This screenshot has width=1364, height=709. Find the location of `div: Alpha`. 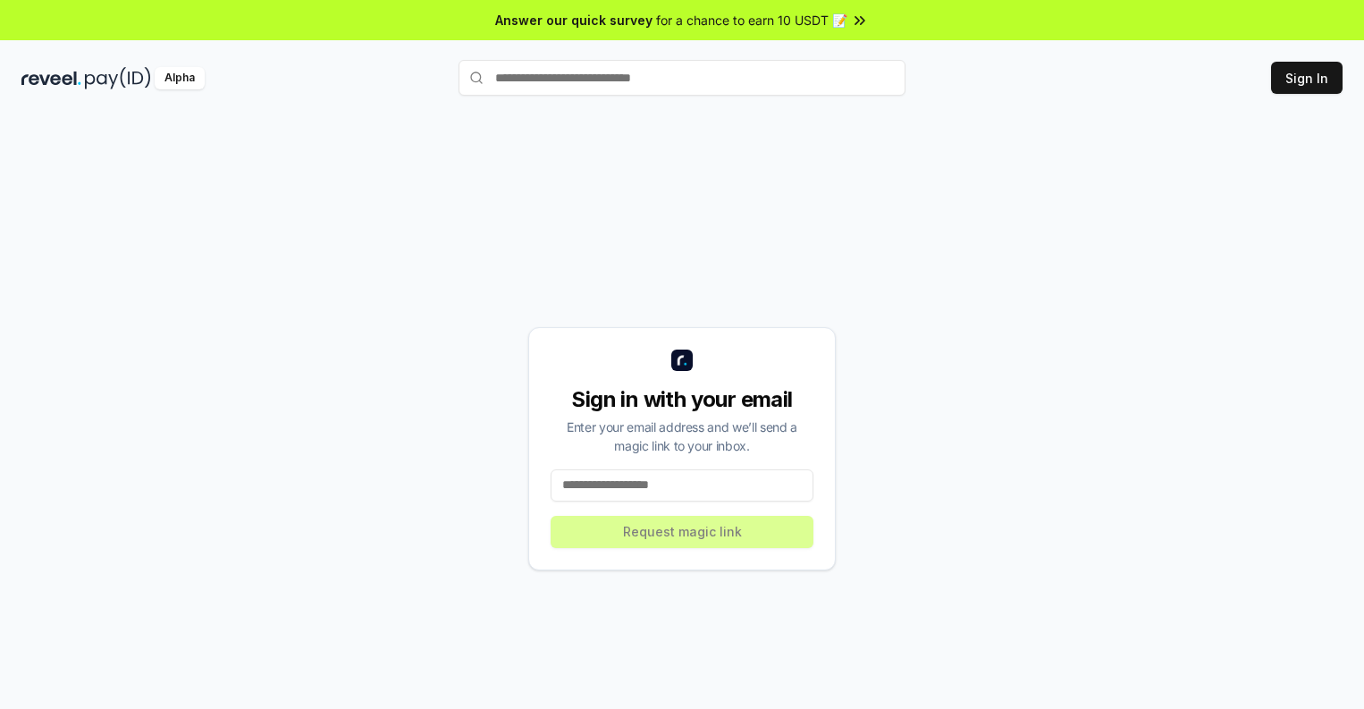

div: Alpha is located at coordinates (180, 78).